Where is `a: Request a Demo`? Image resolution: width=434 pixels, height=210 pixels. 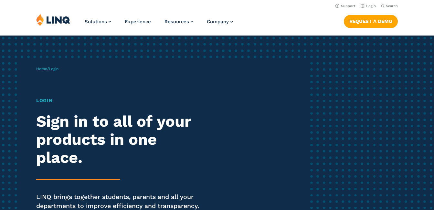 a: Request a Demo is located at coordinates (370, 21).